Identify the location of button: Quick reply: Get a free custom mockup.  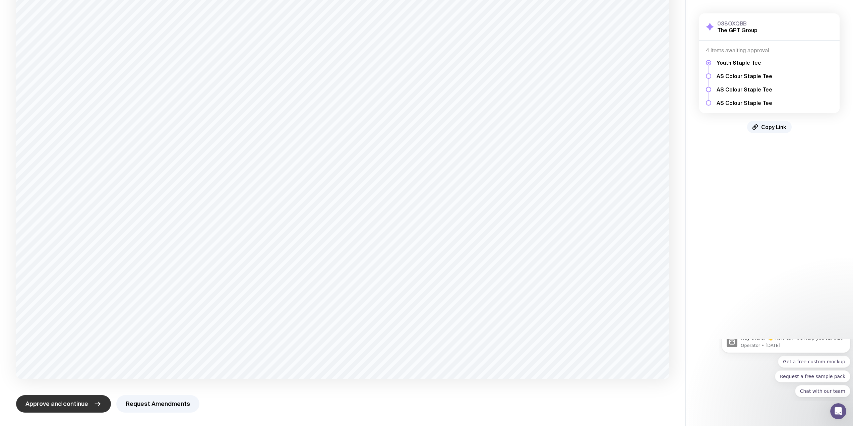
(95, 22).